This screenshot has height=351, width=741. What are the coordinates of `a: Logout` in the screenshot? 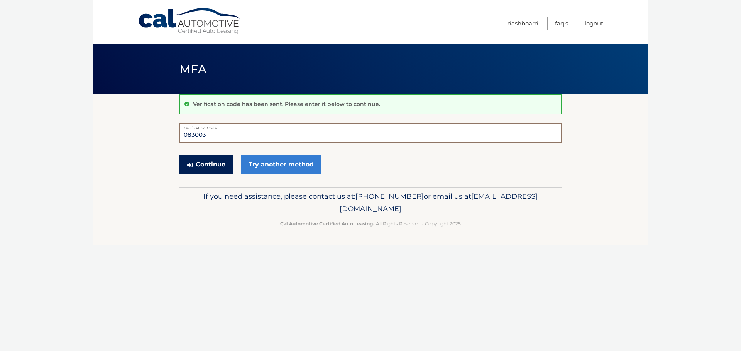 It's located at (594, 23).